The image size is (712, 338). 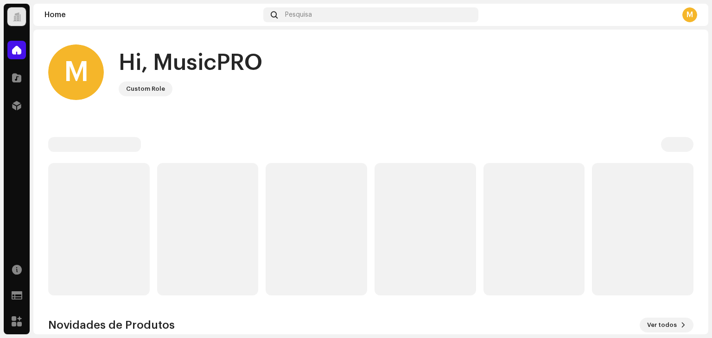 I want to click on div: Hi, MusicPRO, so click(x=191, y=63).